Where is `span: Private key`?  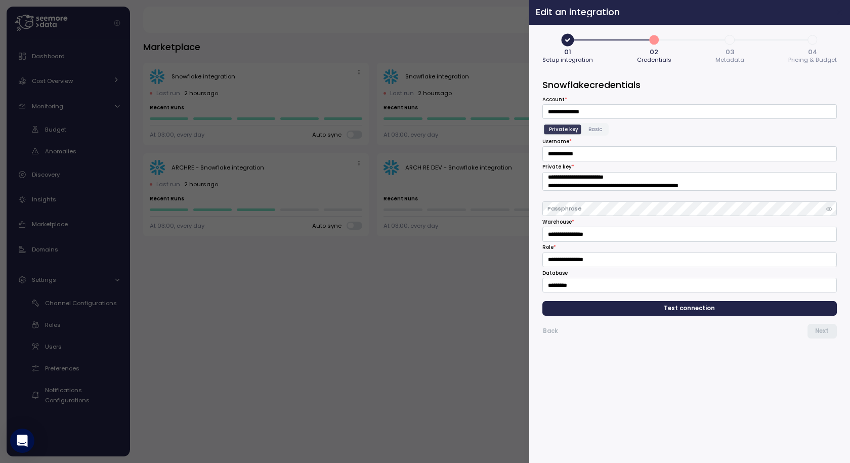
span: Private key is located at coordinates (563, 129).